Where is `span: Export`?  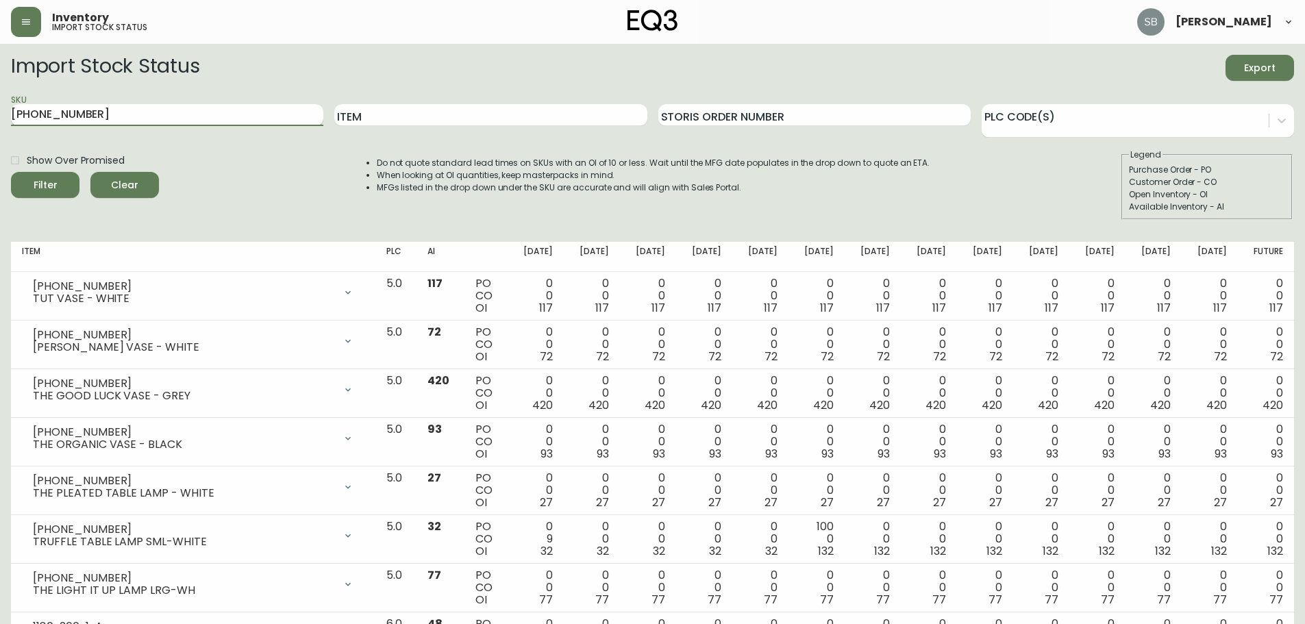
span: Export is located at coordinates (1260, 68).